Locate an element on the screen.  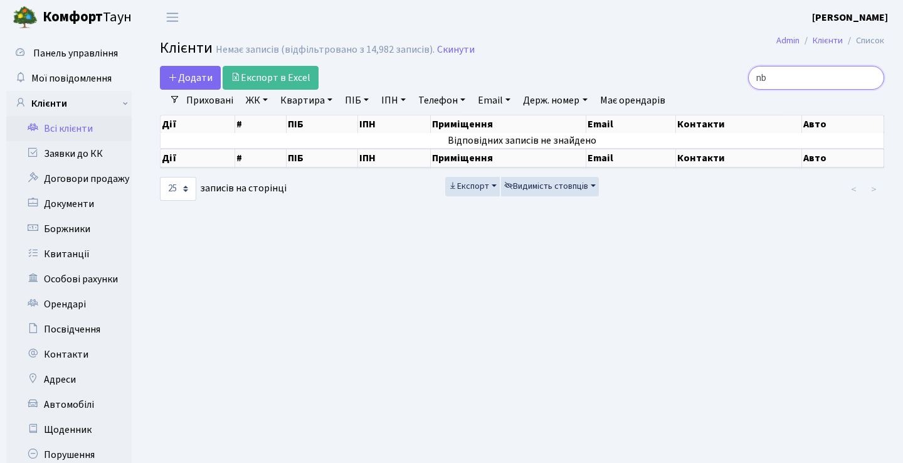
span: Мої повідомлення is located at coordinates (72, 78).